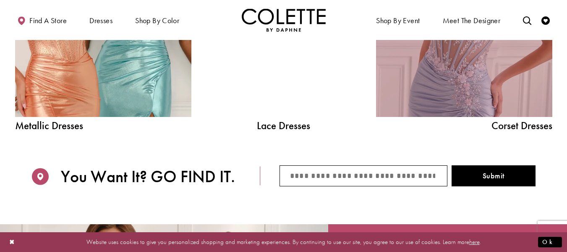 The image size is (567, 252). I want to click on span: Meet the designer, so click(472, 21).